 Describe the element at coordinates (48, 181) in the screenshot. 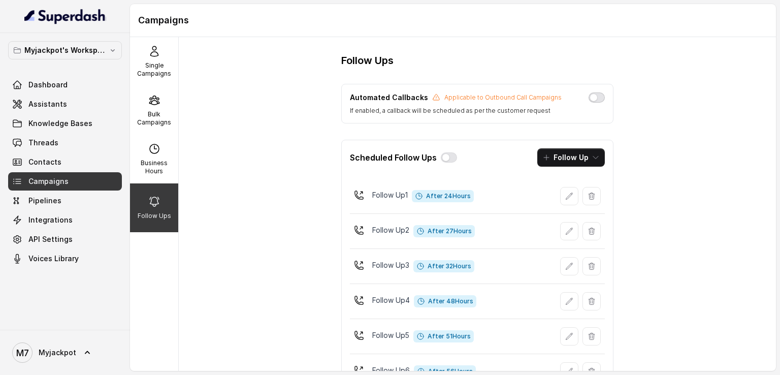

I see `span: Campaigns` at that location.